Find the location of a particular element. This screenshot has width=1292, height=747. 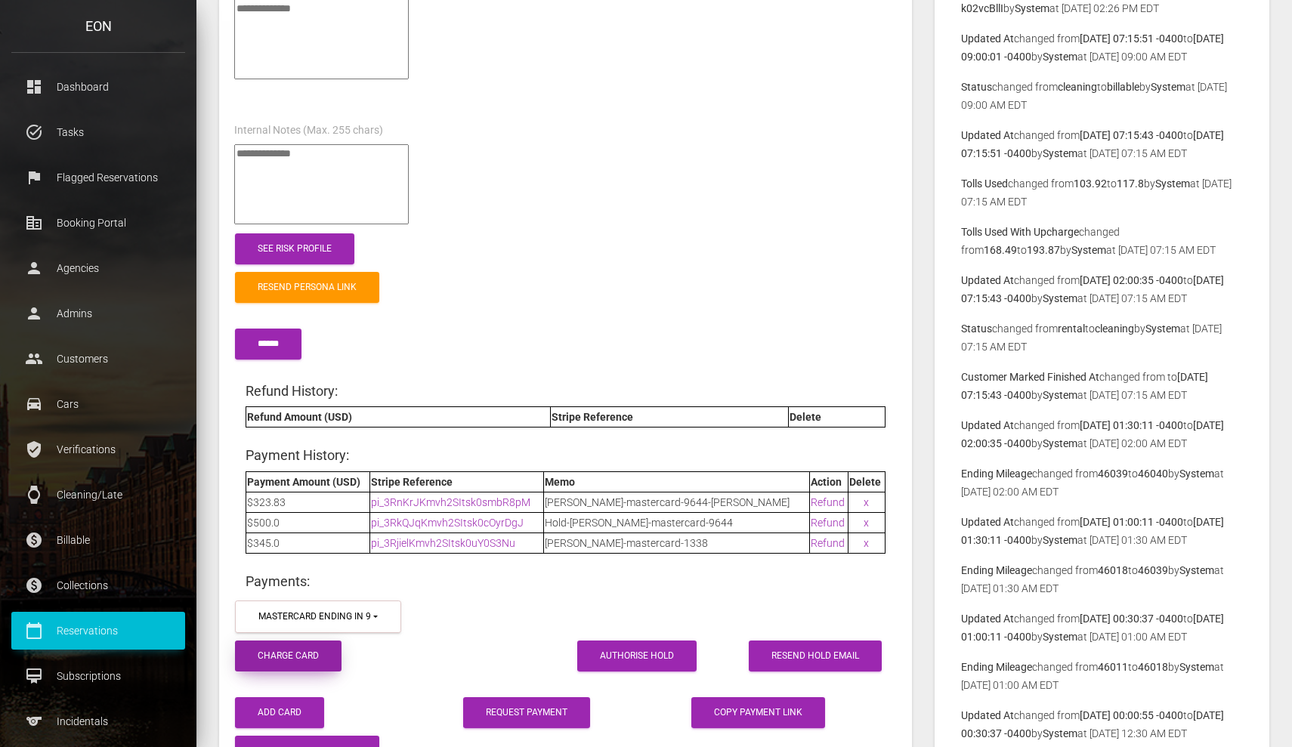

a: watch Cleaning/Late is located at coordinates (98, 495).